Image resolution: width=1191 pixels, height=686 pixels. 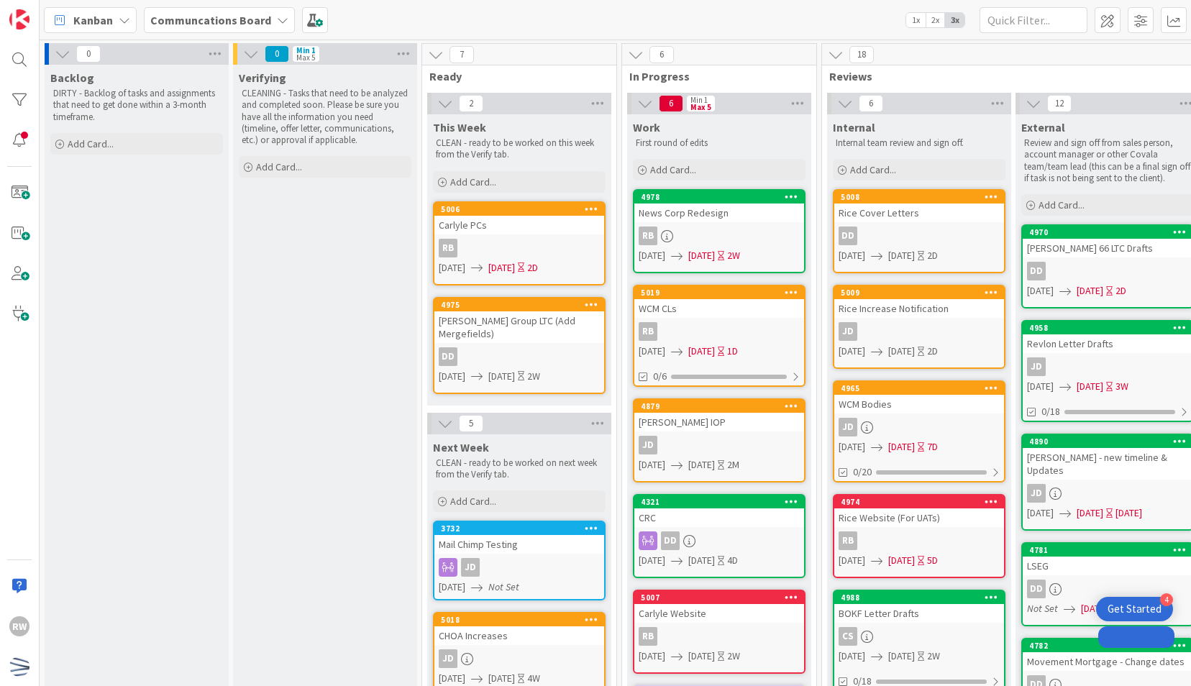 I want to click on div: 5D, so click(x=932, y=560).